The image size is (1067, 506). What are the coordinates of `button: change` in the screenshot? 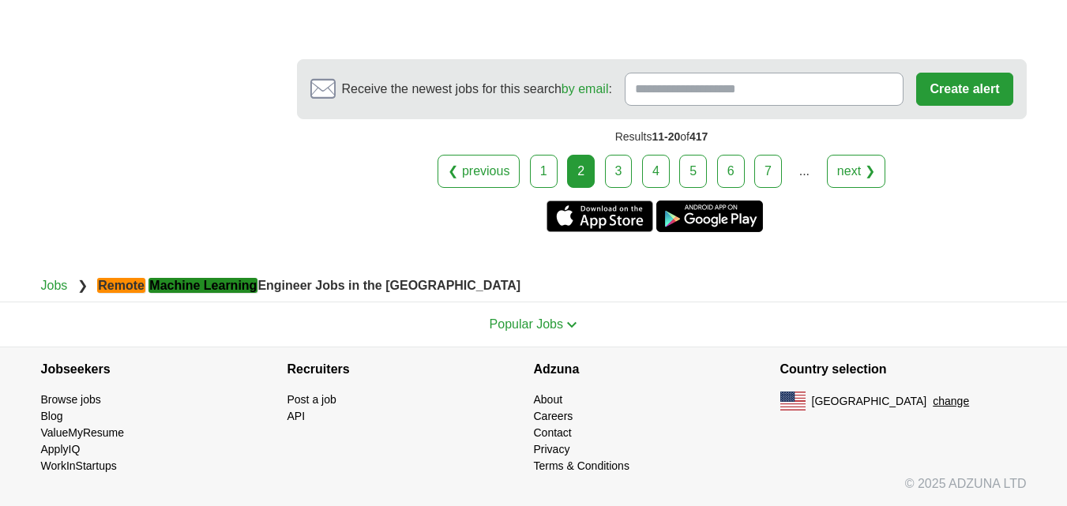 It's located at (951, 401).